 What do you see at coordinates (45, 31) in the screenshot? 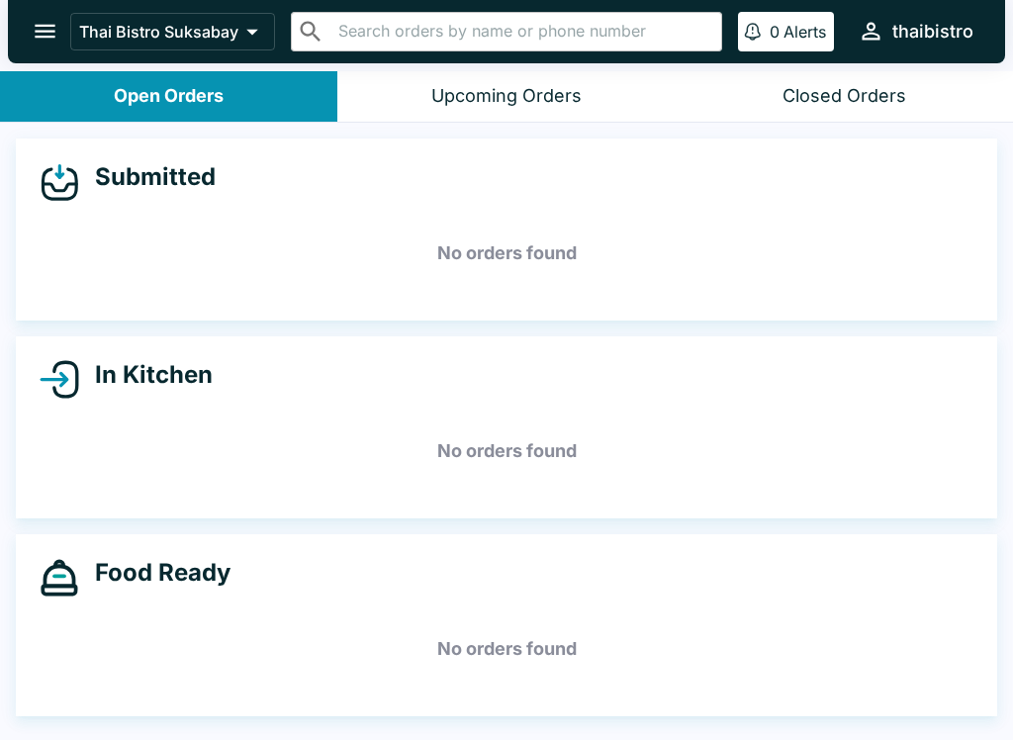
I see `button: open drawer` at bounding box center [45, 31].